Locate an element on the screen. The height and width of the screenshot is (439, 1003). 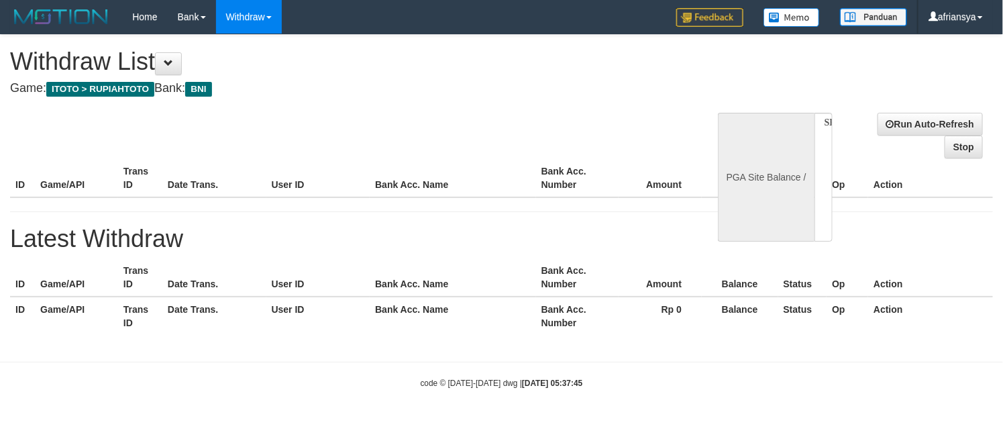
img: Feedback.jpg is located at coordinates (710, 17).